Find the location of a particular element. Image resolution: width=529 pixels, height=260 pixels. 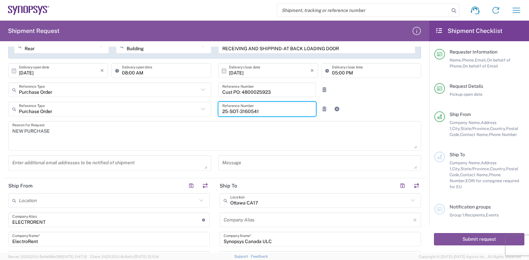

span: Group 1: is located at coordinates (457, 215).